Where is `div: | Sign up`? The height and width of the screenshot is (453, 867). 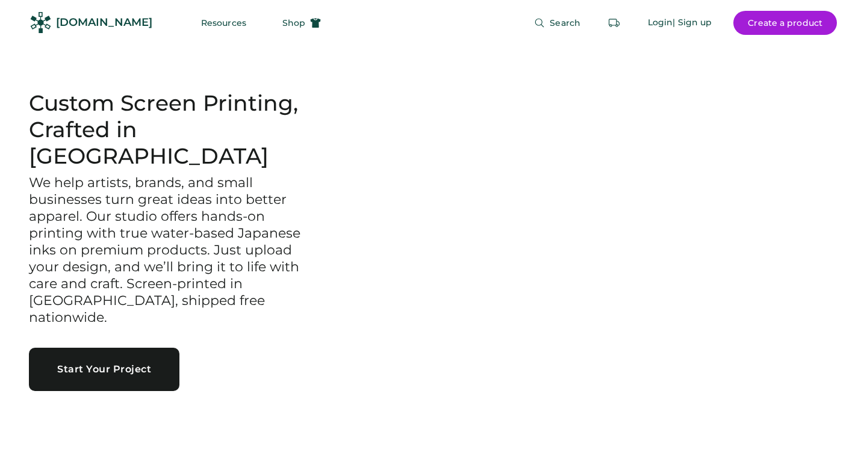
div: | Sign up is located at coordinates (692, 23).